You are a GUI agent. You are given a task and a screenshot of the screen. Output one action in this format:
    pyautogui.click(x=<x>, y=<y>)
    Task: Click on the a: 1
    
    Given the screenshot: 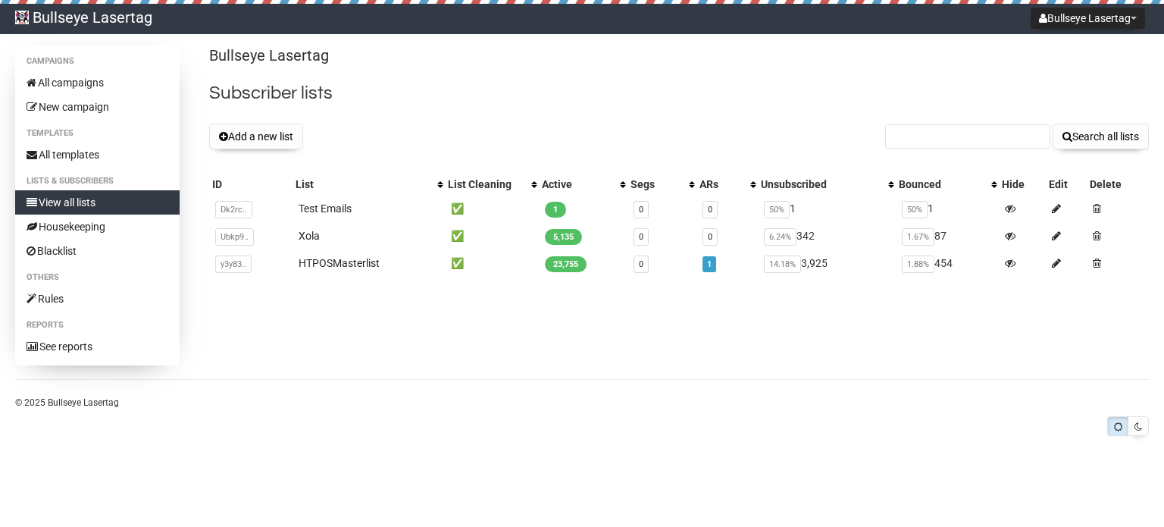 What is the action you would take?
    pyautogui.click(x=709, y=264)
    